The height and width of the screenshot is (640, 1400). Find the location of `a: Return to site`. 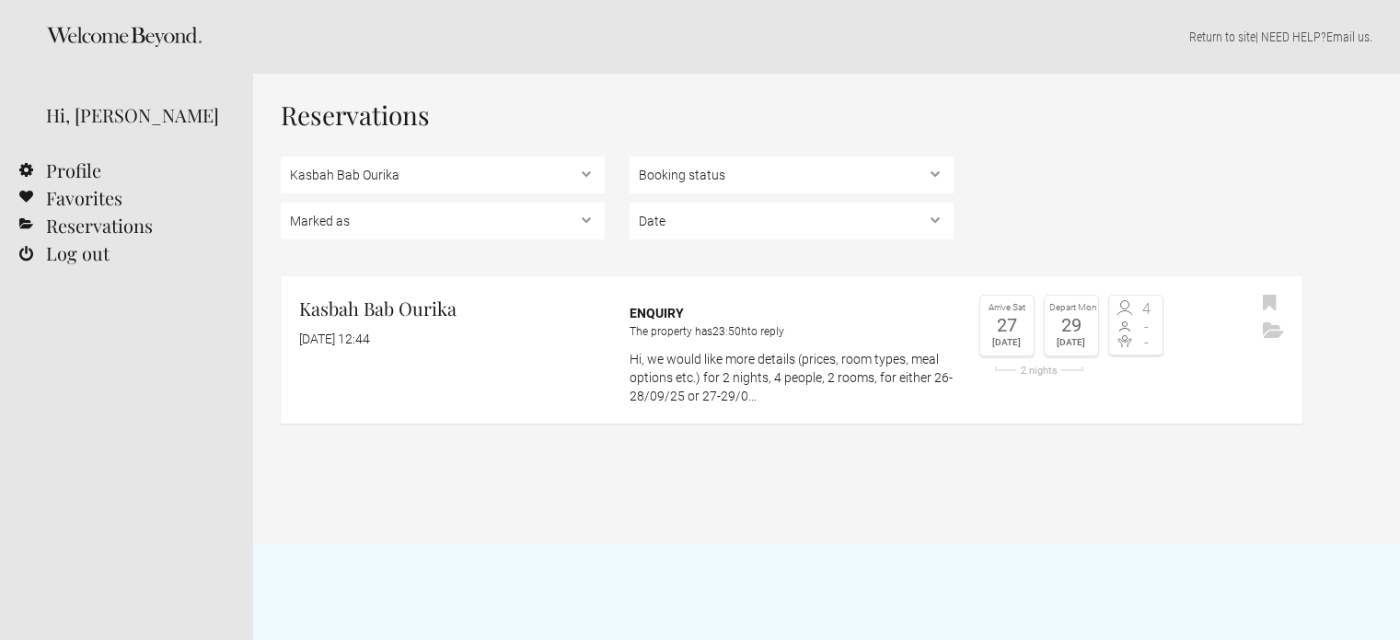

a: Return to site is located at coordinates (1222, 37).